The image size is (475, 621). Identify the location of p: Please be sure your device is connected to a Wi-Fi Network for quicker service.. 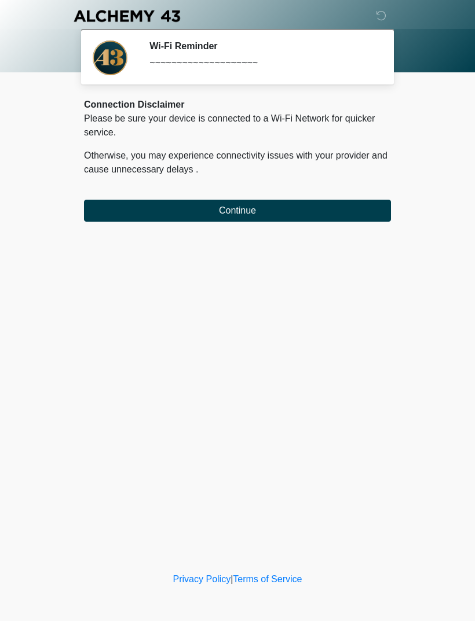
(237, 126).